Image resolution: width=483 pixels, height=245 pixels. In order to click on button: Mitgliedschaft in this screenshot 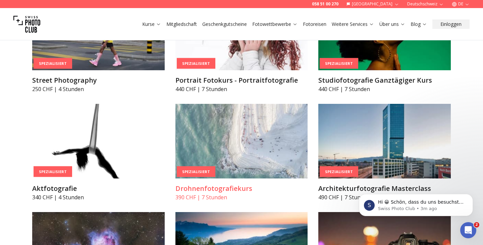, I will do `click(182, 24)`.